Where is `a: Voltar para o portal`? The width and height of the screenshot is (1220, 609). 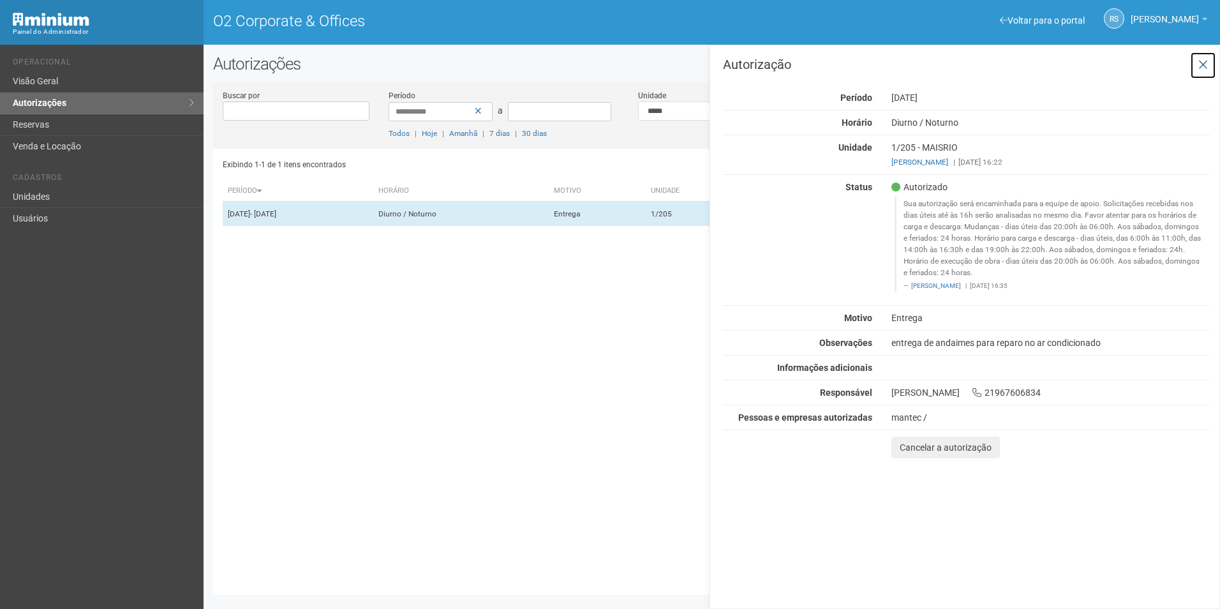 a: Voltar para o portal is located at coordinates (1042, 20).